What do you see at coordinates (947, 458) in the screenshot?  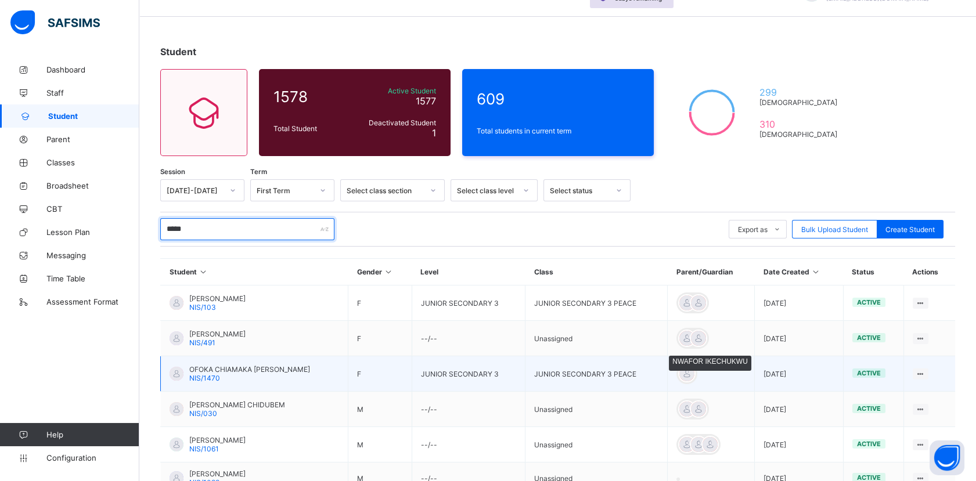 I see `button: Open asap` at bounding box center [947, 458].